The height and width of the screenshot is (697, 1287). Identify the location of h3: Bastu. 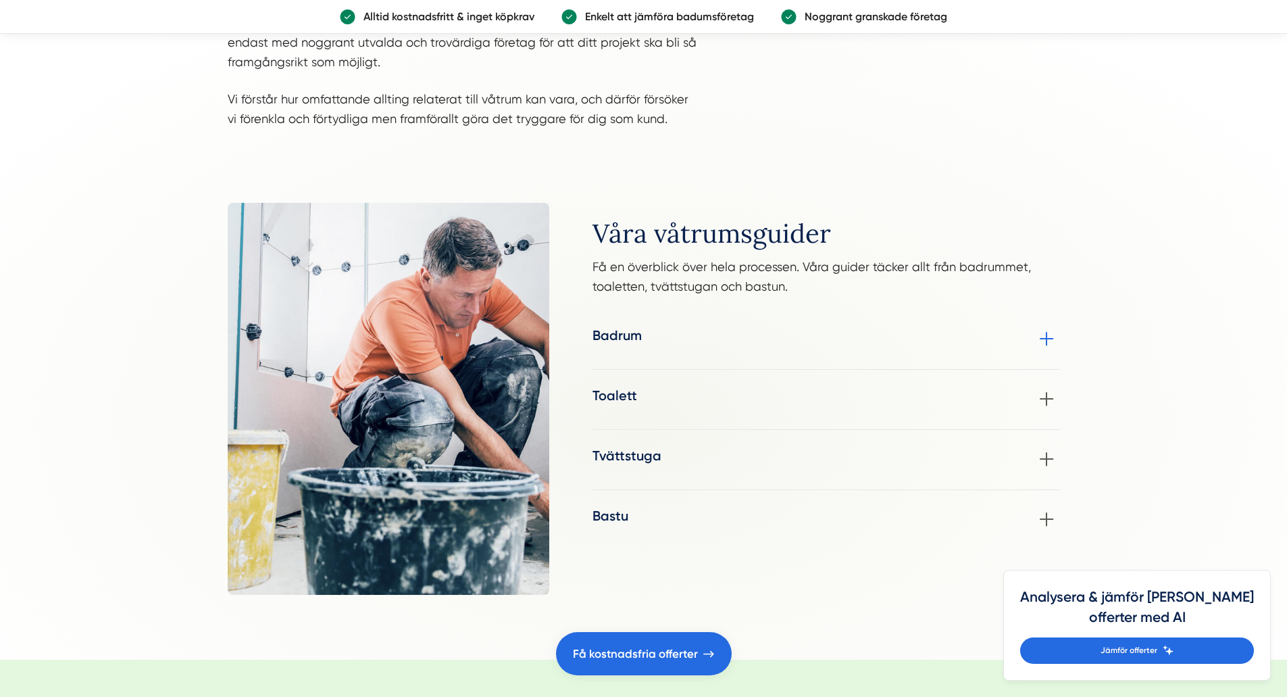
(610, 516).